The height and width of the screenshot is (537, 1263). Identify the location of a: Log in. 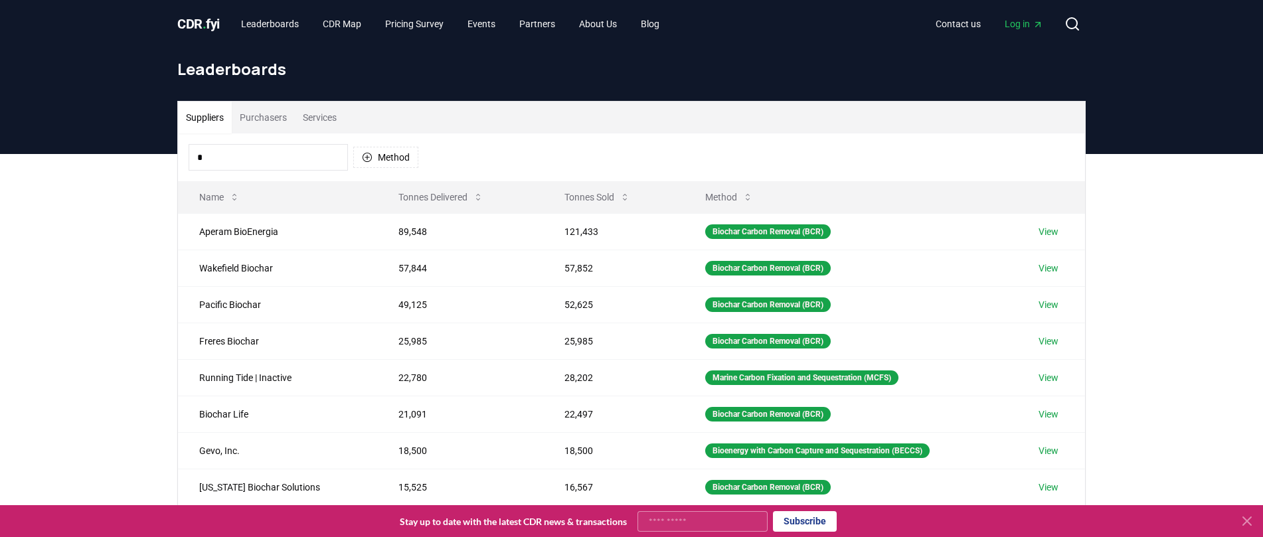
(1024, 24).